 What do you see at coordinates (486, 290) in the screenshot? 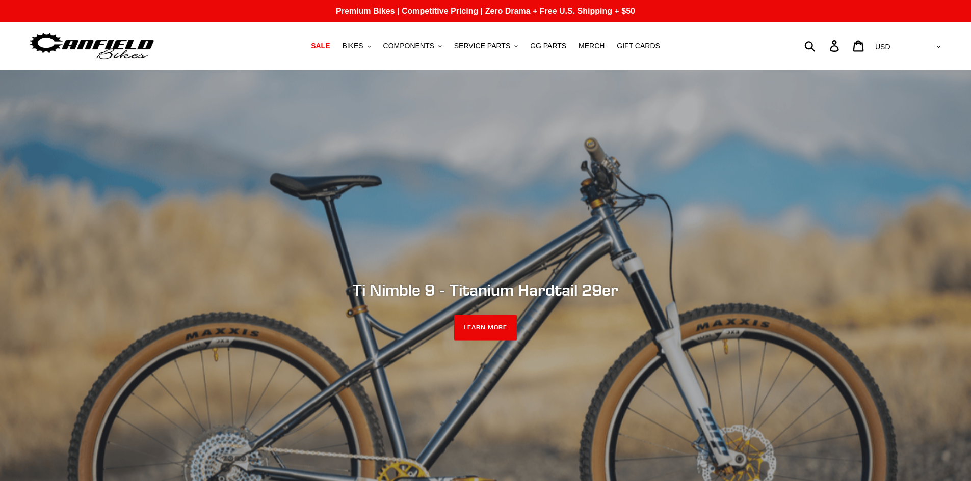
I see `h2: Ti Nimble 9 - Titanium Hardtail 29er` at bounding box center [486, 290].